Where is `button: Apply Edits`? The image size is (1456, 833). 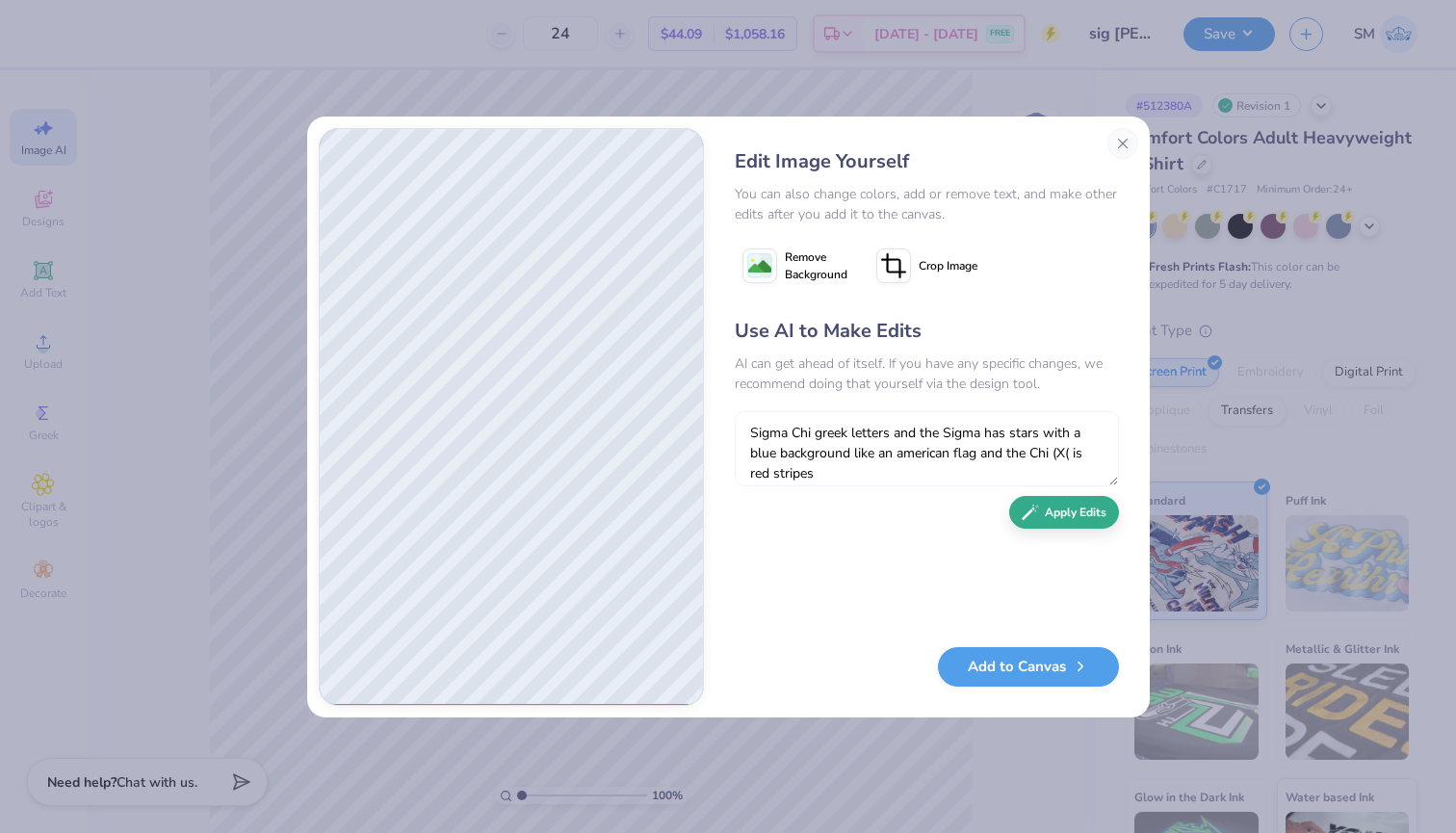
button: Apply Edits is located at coordinates (1064, 512).